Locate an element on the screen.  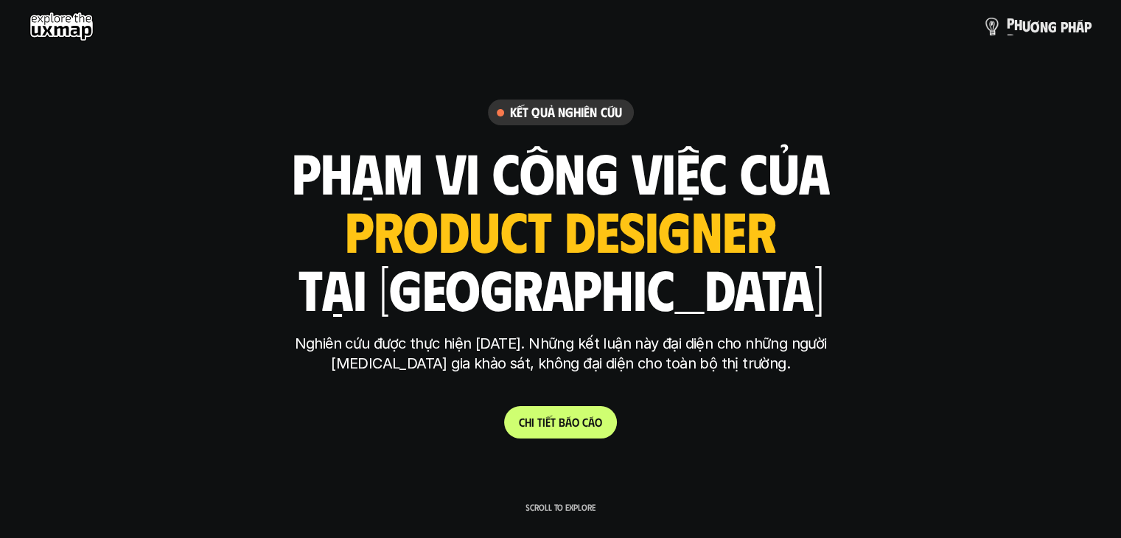
span: C is located at coordinates (522, 422).